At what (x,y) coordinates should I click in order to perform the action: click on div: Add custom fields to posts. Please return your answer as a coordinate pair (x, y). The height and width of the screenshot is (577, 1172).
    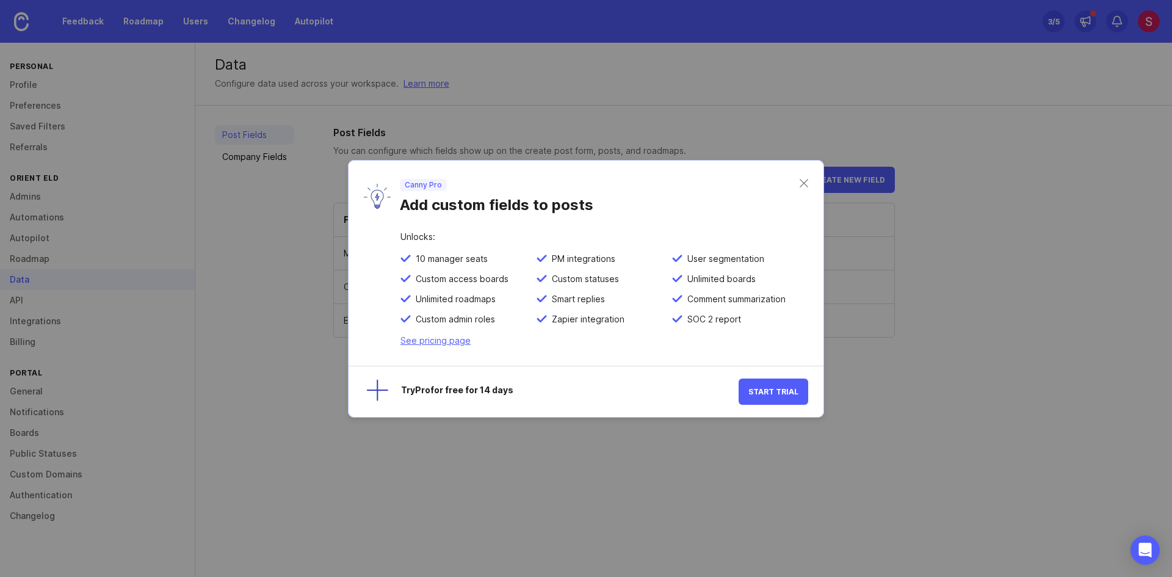
    Looking at the image, I should click on (600, 203).